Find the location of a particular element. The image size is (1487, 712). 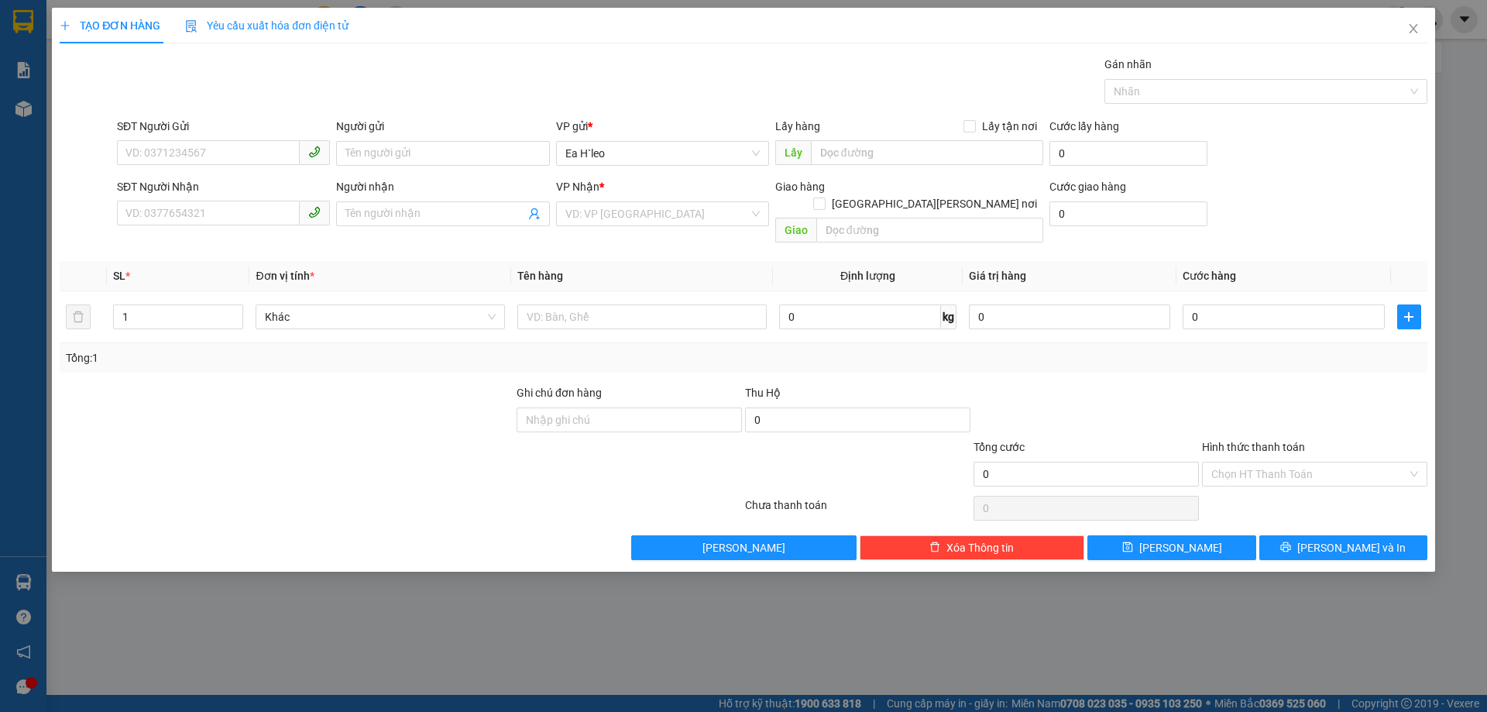

span: delete is located at coordinates (935, 548).